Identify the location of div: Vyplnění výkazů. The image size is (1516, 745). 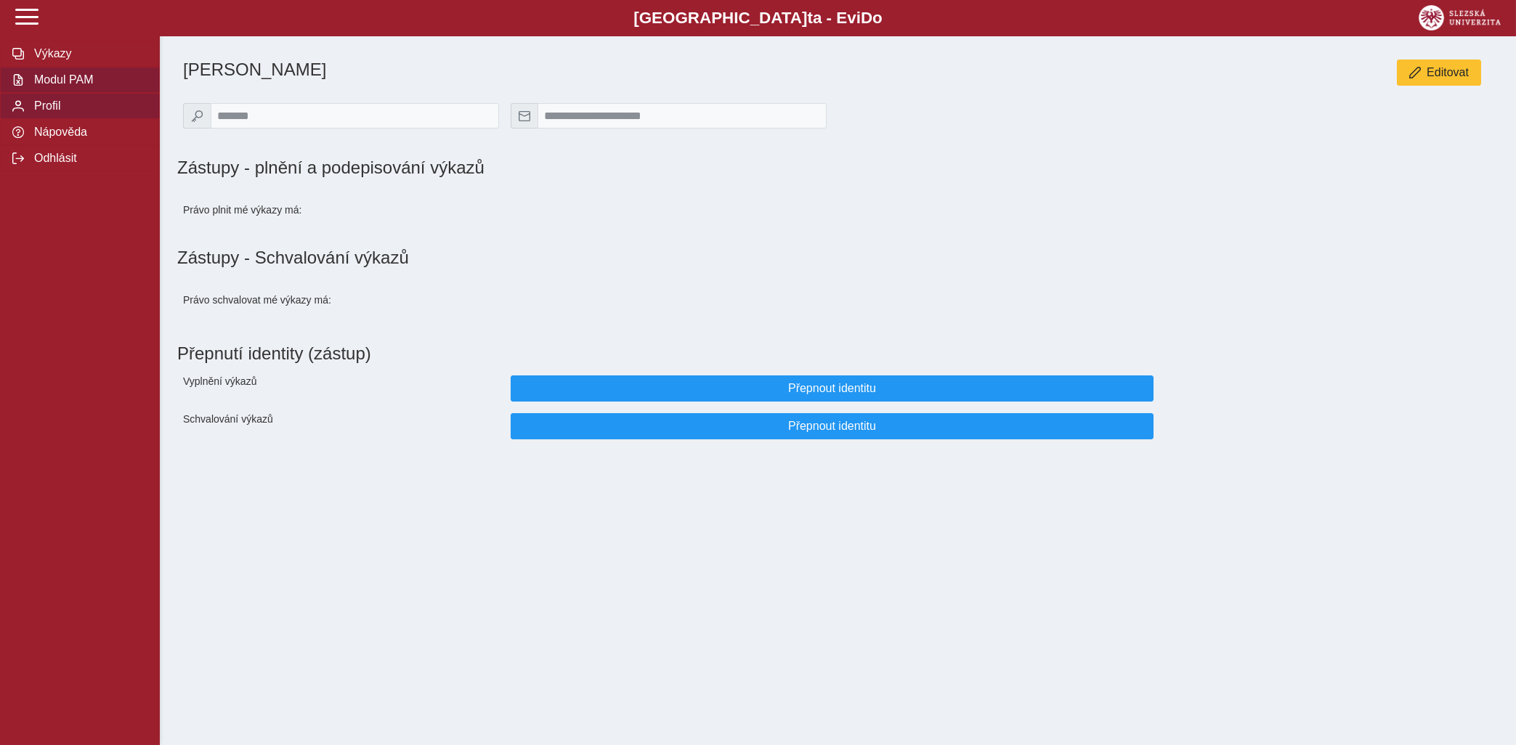
(341, 389).